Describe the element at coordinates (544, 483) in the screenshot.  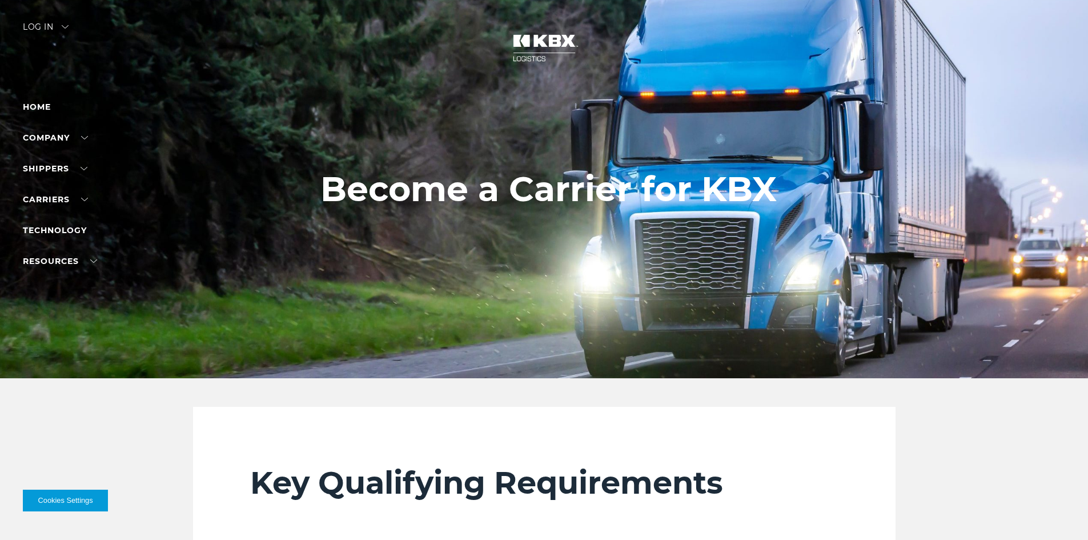
I see `h2: Key Qualifying Requirements` at that location.